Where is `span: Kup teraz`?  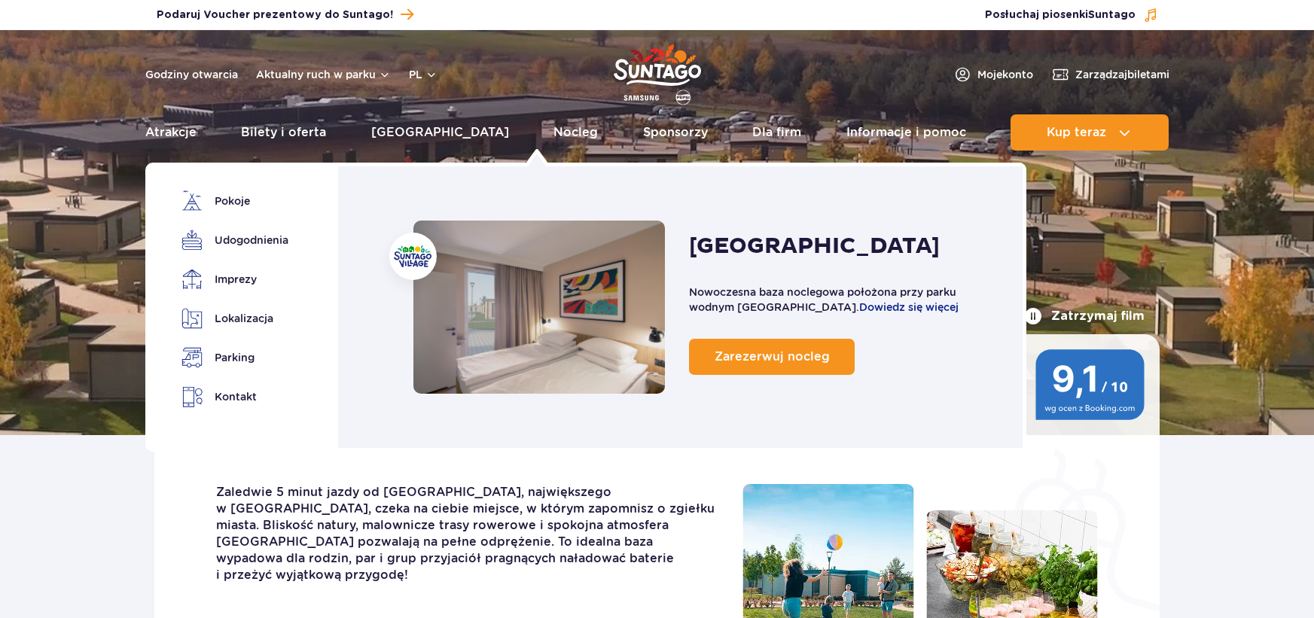
span: Kup teraz is located at coordinates (1076, 132).